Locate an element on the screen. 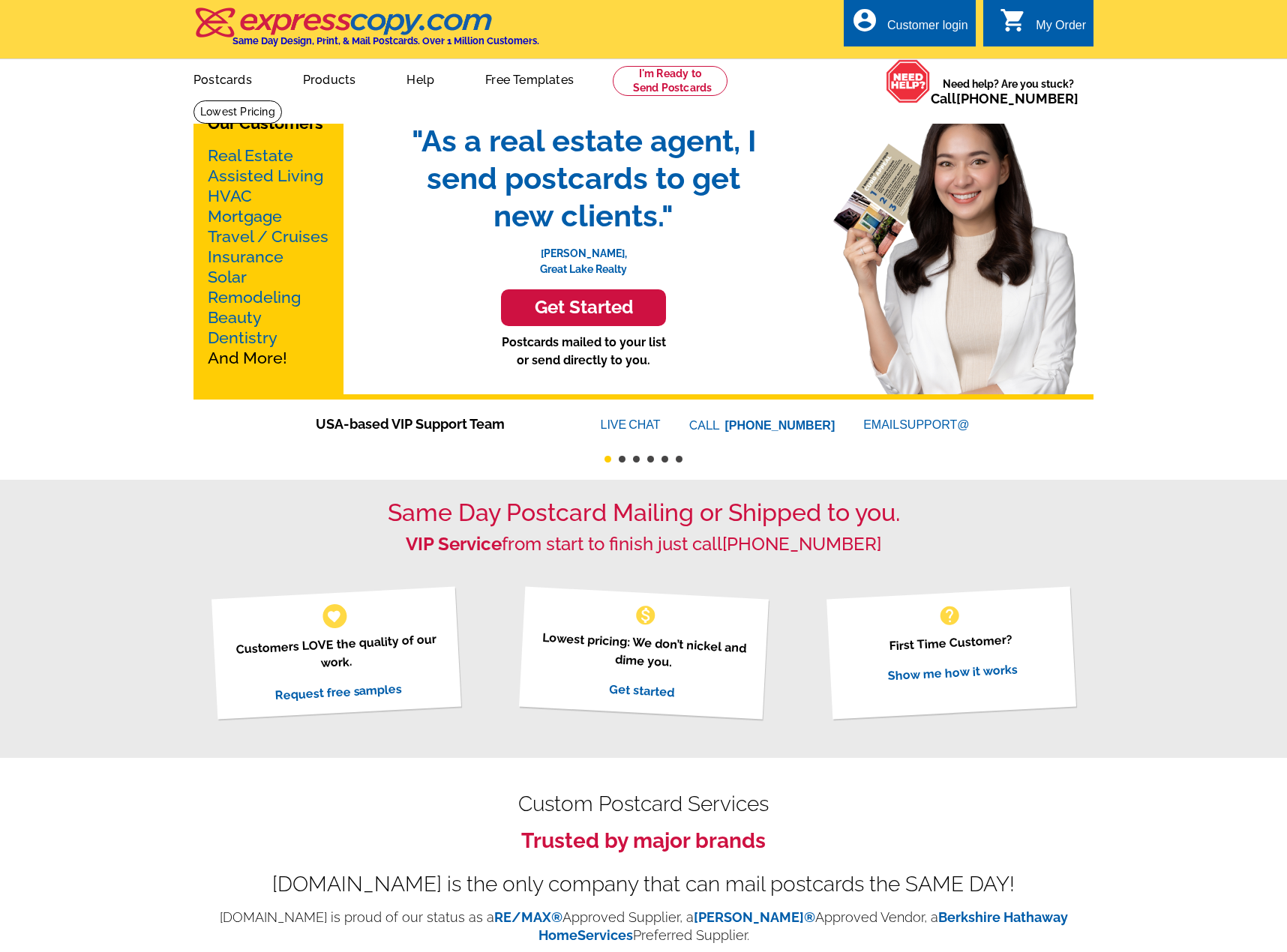  a: Travel / Cruises is located at coordinates (268, 236).